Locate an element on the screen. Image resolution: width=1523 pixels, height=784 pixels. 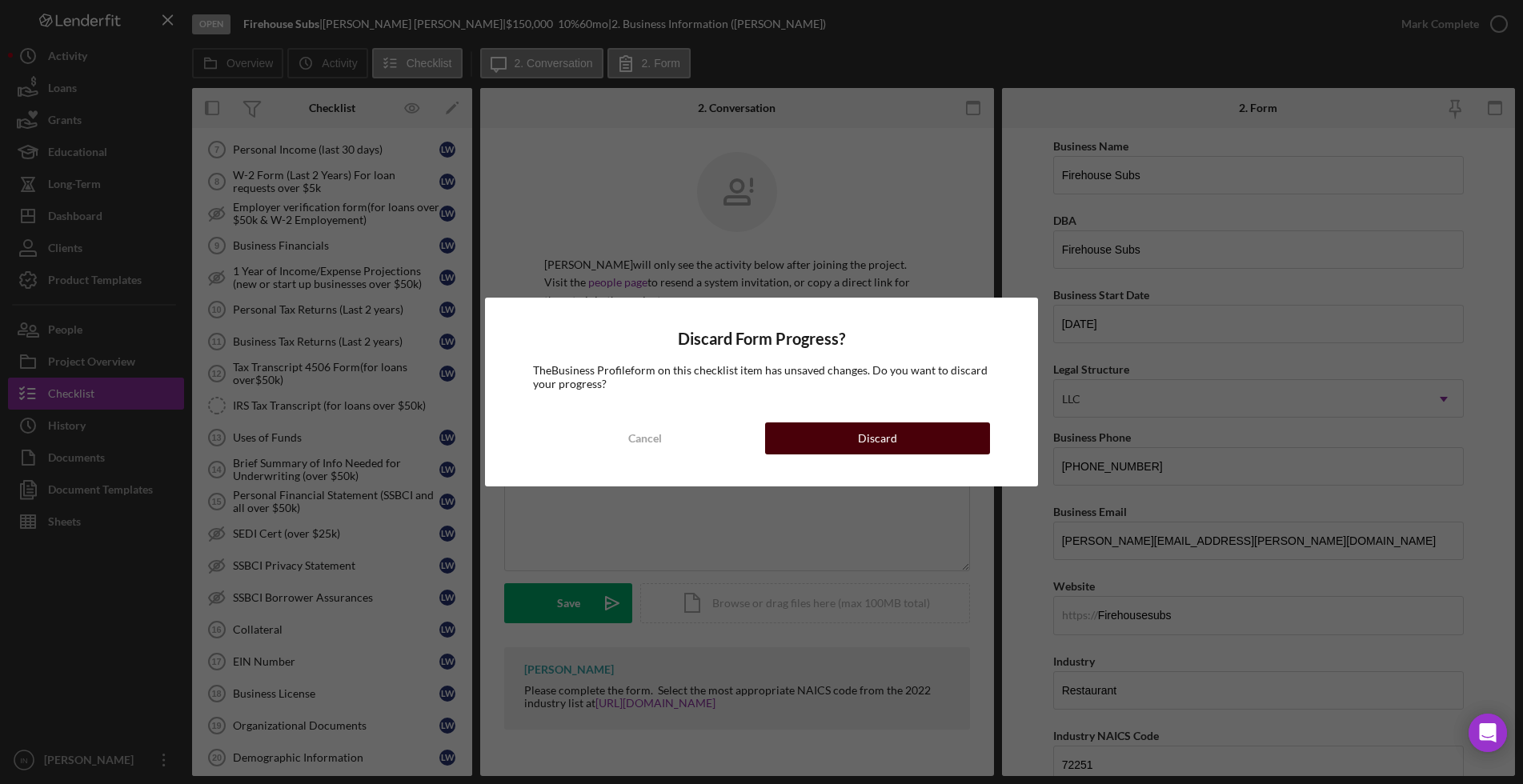
div: Discard is located at coordinates (877, 438).